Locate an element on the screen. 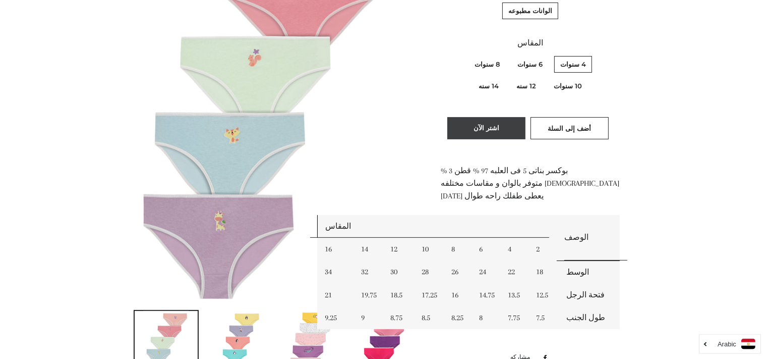 The height and width of the screenshot is (359, 766). td: 9.25 is located at coordinates (335, 317).